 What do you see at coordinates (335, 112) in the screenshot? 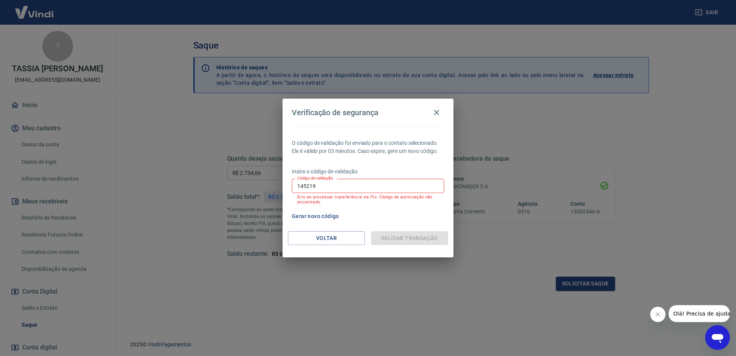
I see `h4: Verificação de segurança` at bounding box center [335, 112].